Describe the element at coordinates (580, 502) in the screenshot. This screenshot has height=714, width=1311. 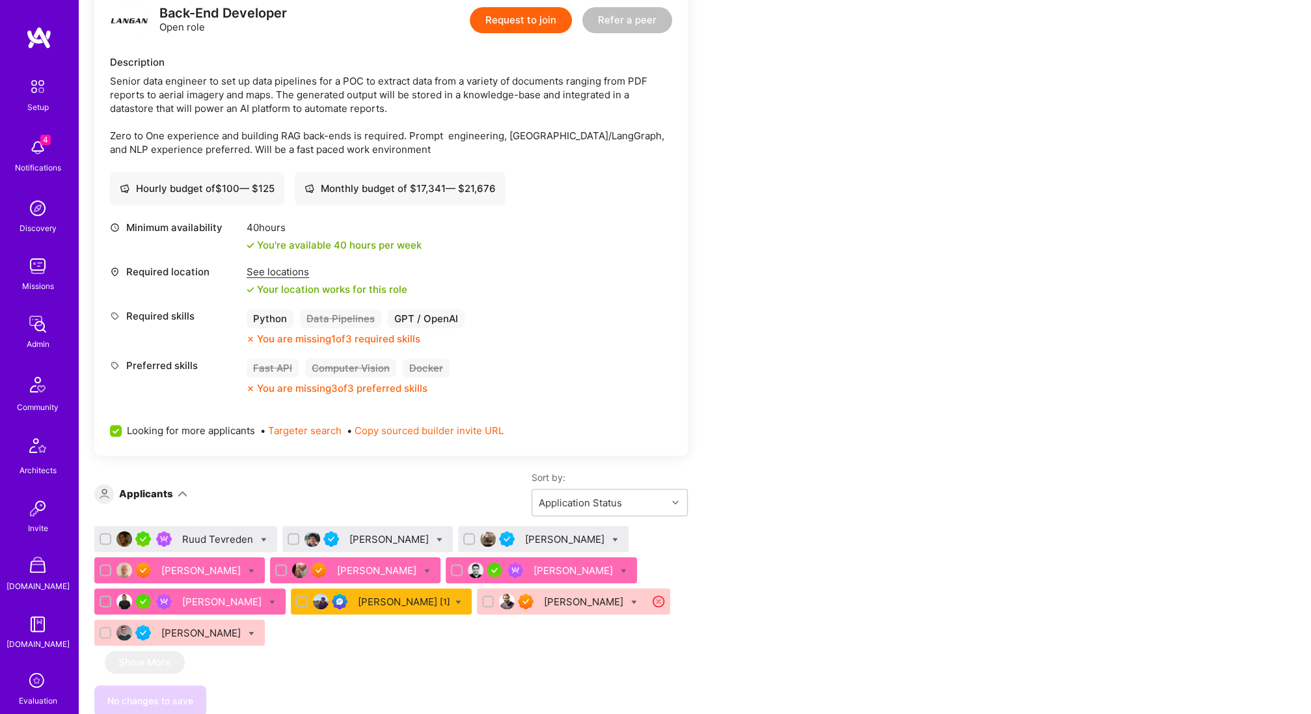
I see `div: Application Status` at that location.